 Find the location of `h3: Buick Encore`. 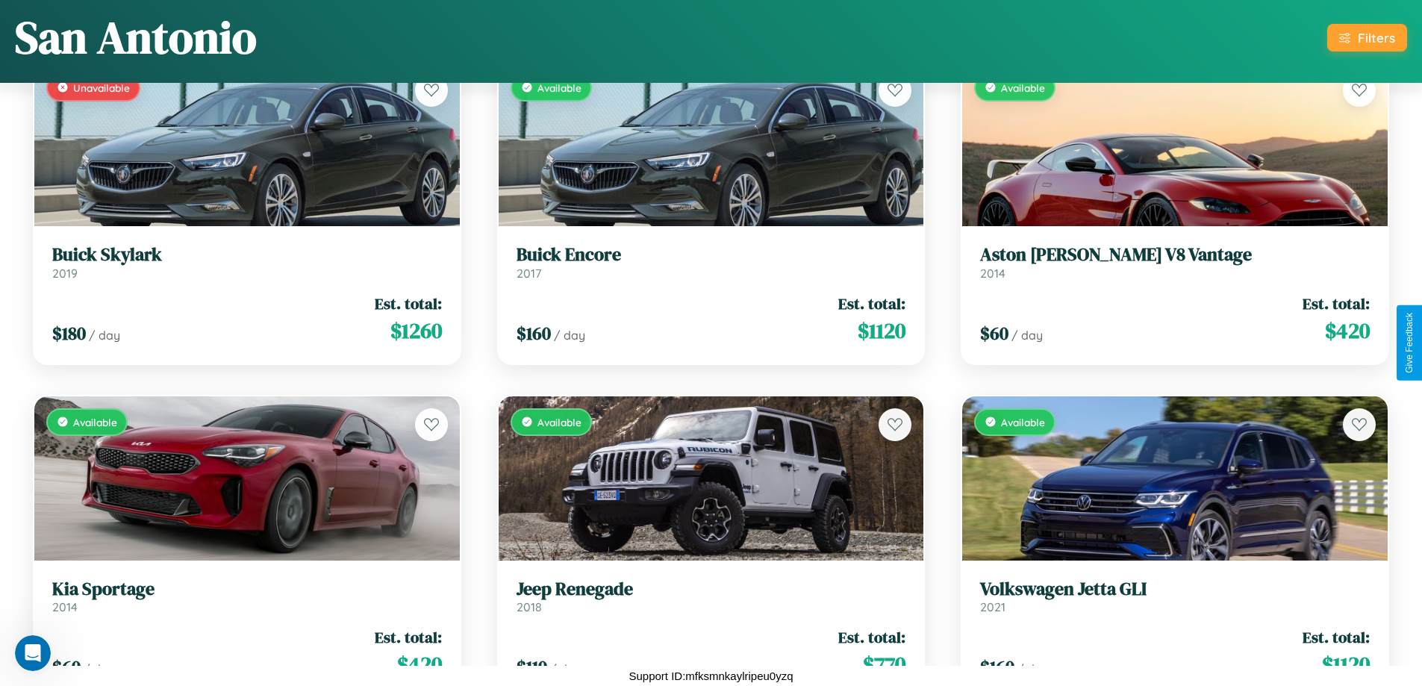

h3: Buick Encore is located at coordinates (711, 255).